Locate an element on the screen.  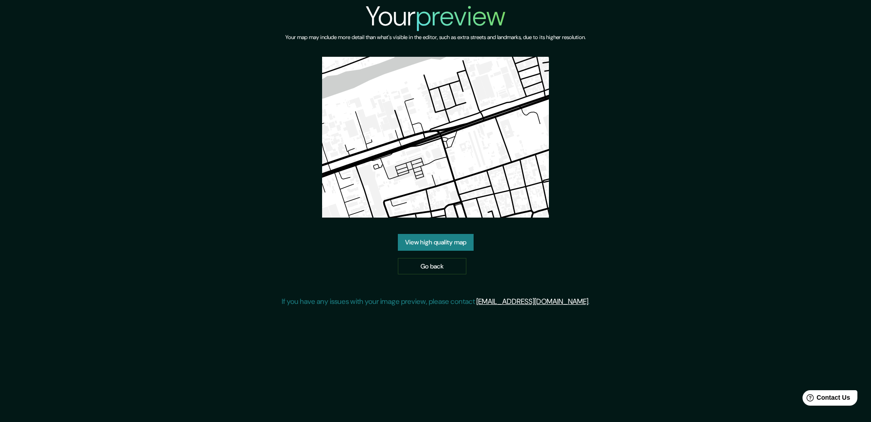
a: Go back is located at coordinates (432, 266).